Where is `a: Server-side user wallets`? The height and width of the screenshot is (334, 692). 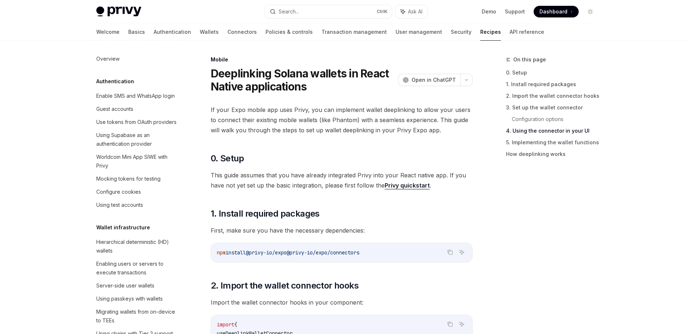 a: Server-side user wallets is located at coordinates (137, 286).